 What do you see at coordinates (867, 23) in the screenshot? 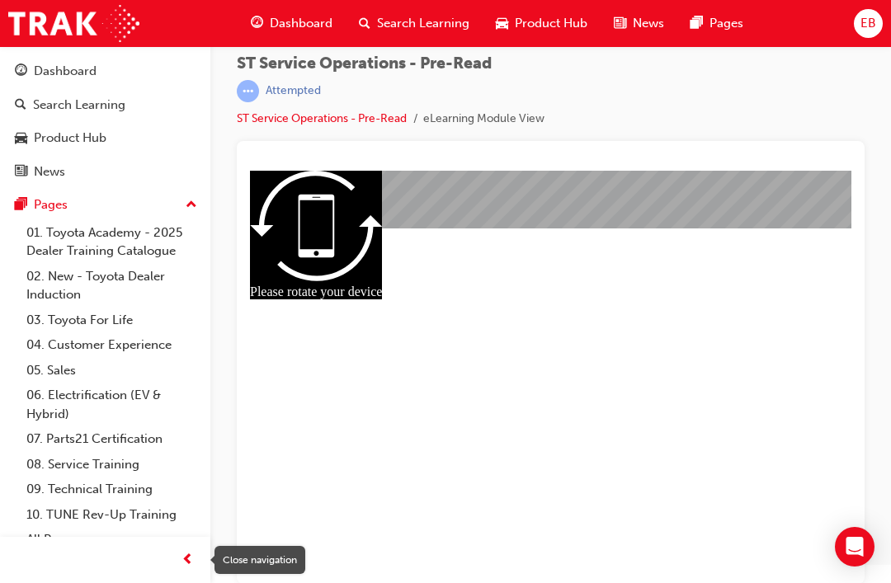
I see `button: EB` at bounding box center [867, 23].